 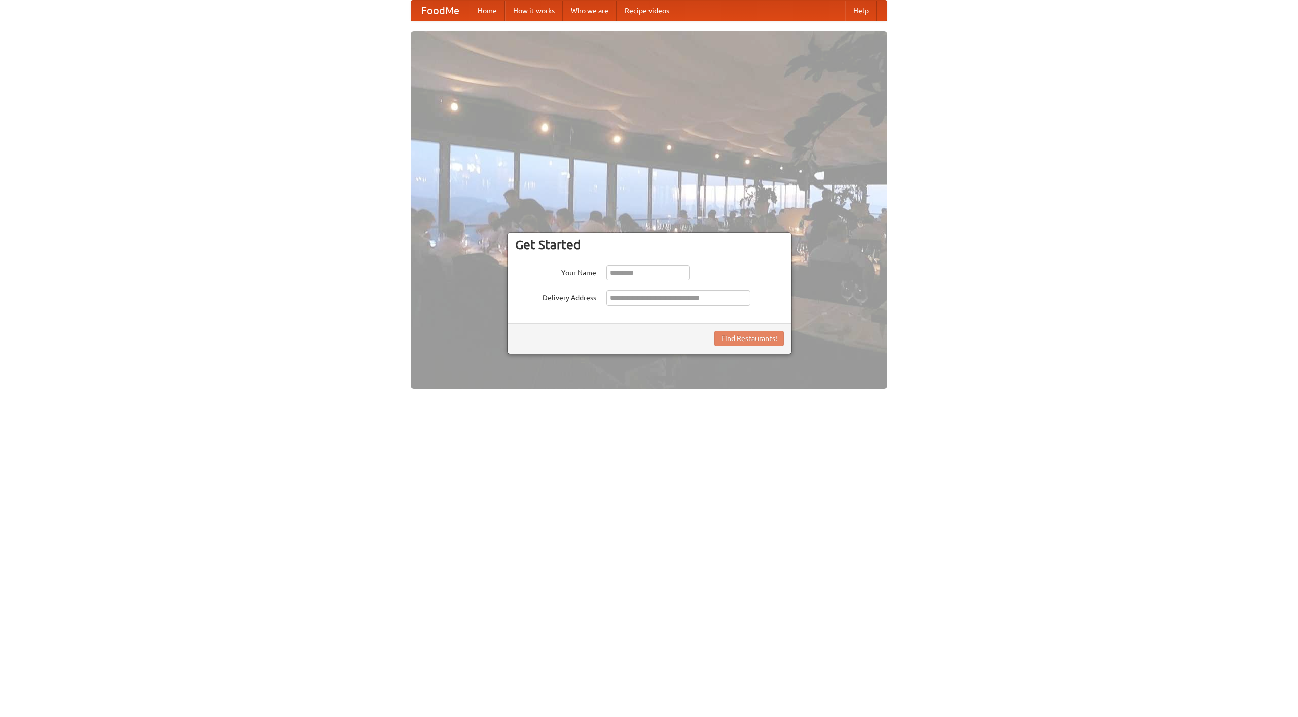 What do you see at coordinates (556, 297) in the screenshot?
I see `label: Delivery Address` at bounding box center [556, 297].